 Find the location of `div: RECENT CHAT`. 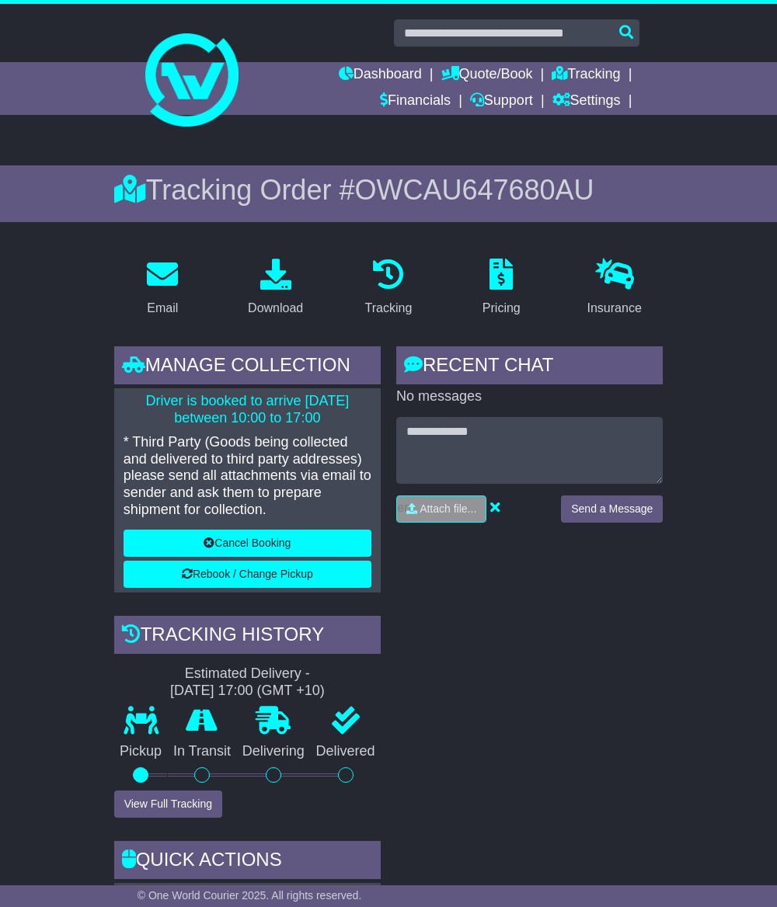

div: RECENT CHAT is located at coordinates (529, 367).